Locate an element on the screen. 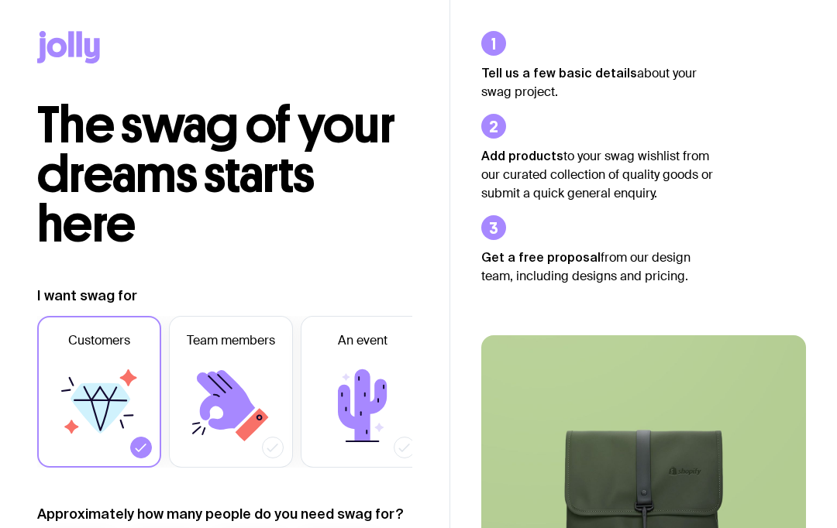 Image resolution: width=837 pixels, height=528 pixels. p: about your swag project. is located at coordinates (597, 82).